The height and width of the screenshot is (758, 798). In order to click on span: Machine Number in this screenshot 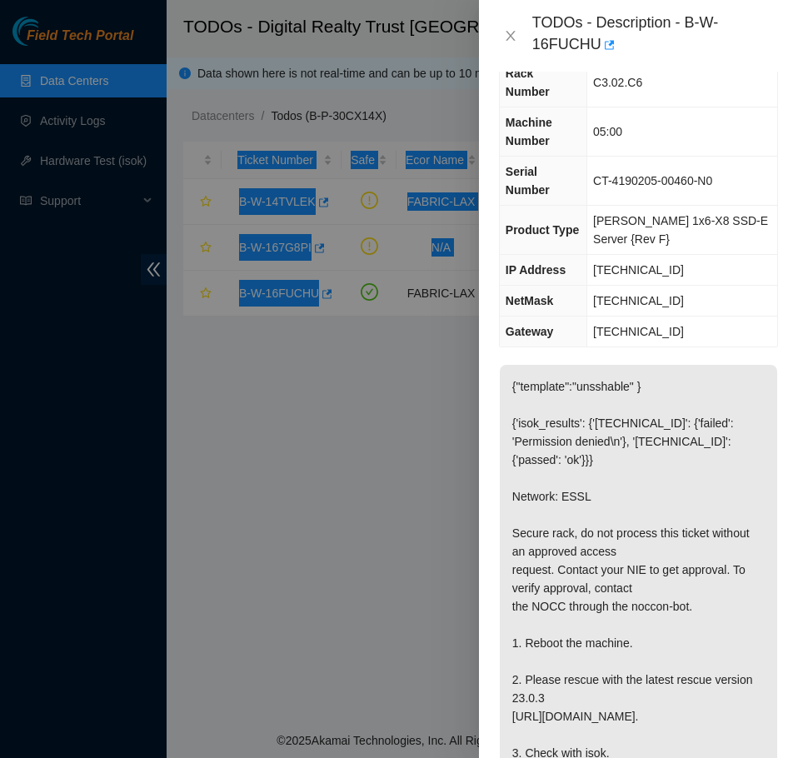, I will do `click(529, 132)`.